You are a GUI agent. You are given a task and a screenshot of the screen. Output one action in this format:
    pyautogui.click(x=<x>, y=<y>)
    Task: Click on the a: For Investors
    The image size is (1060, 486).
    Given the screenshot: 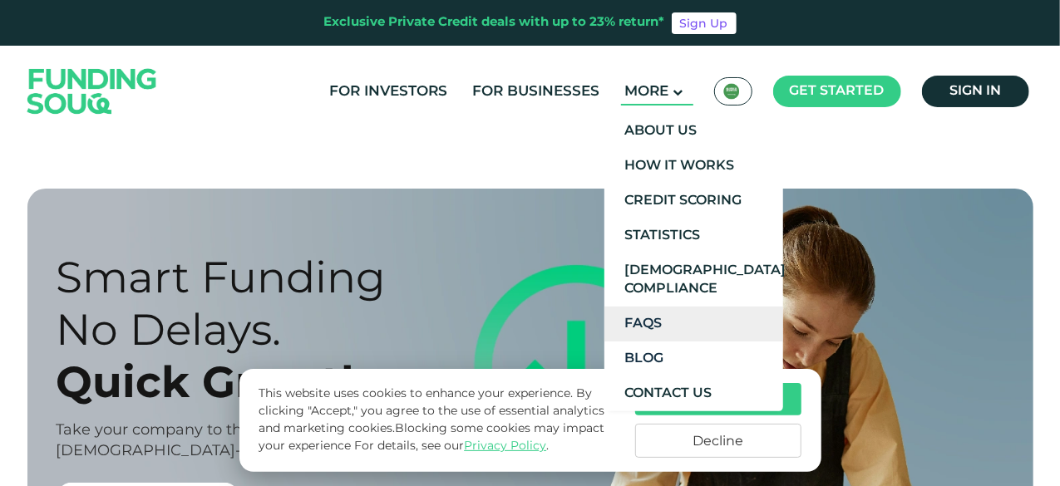 What is the action you would take?
    pyautogui.click(x=389, y=91)
    